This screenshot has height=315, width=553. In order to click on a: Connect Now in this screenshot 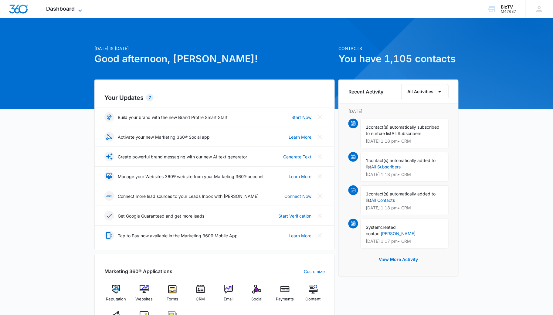, I will do `click(298, 196)`.